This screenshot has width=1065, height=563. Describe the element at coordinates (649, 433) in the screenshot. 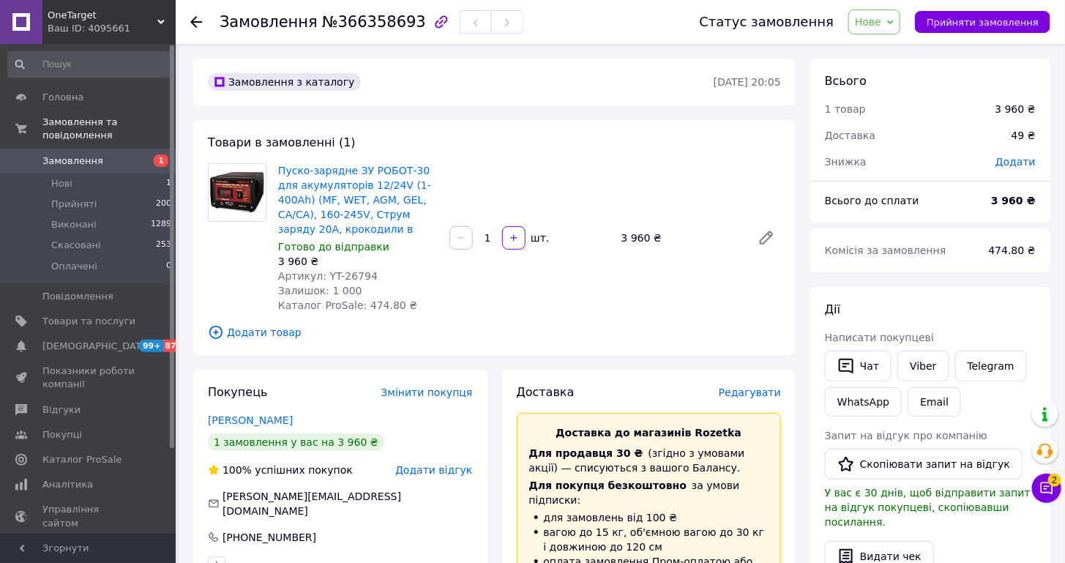

I see `span: Доставка до магазинів Rozetka` at that location.